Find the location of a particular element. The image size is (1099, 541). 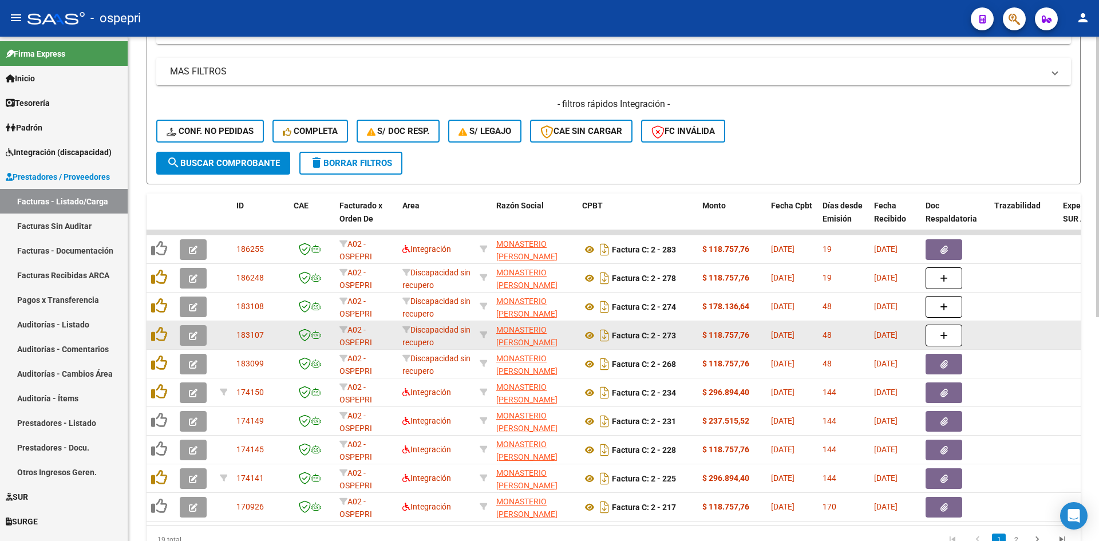

strong: Factura C: 2 - 283 is located at coordinates (644, 250).